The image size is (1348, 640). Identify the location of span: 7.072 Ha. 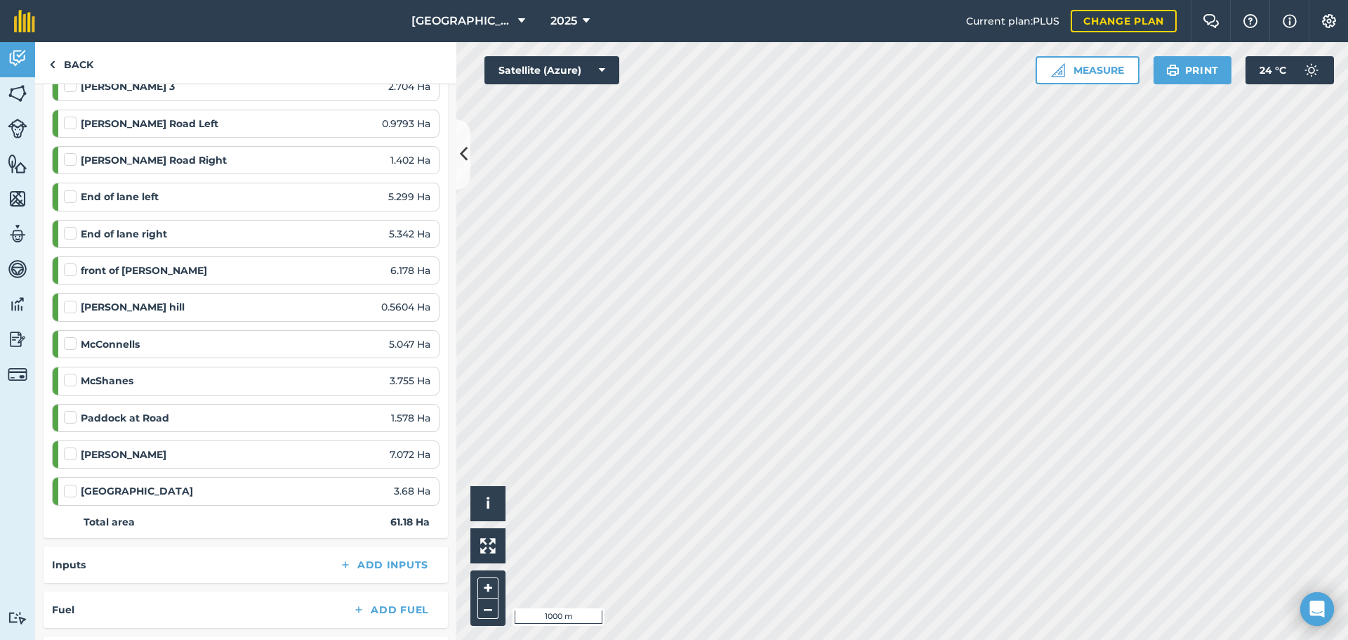
(410, 454).